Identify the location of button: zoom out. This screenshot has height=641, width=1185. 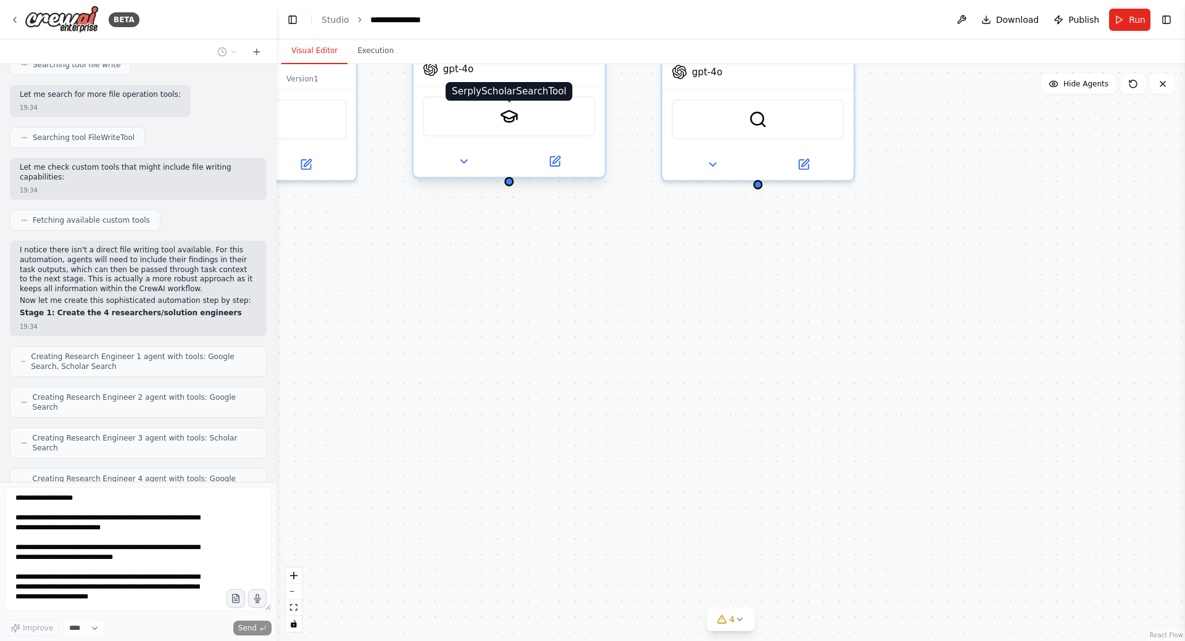
(294, 592).